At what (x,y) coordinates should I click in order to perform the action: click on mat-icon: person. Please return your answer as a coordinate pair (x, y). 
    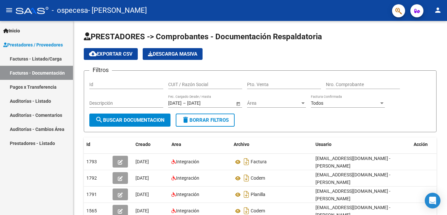
    Looking at the image, I should click on (438, 10).